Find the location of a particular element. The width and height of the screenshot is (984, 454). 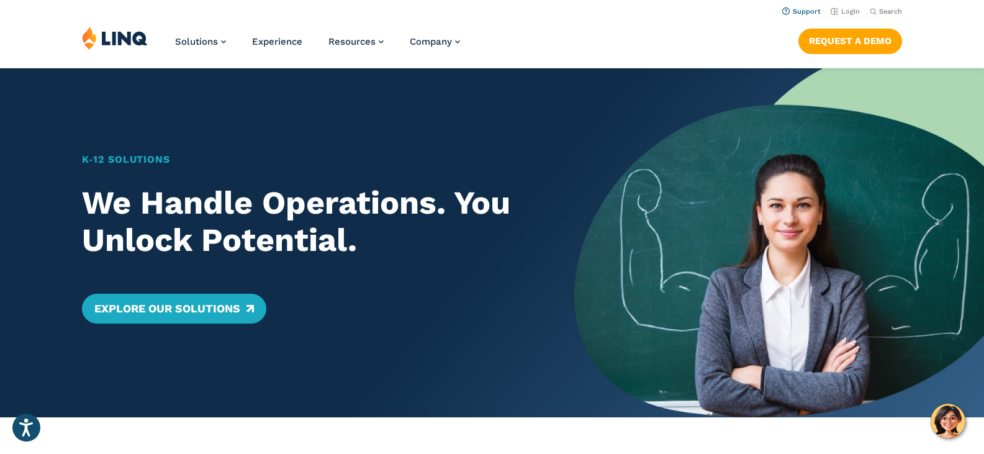

h2: We Handle Operations. You Unlock Potential. is located at coordinates (308, 222).